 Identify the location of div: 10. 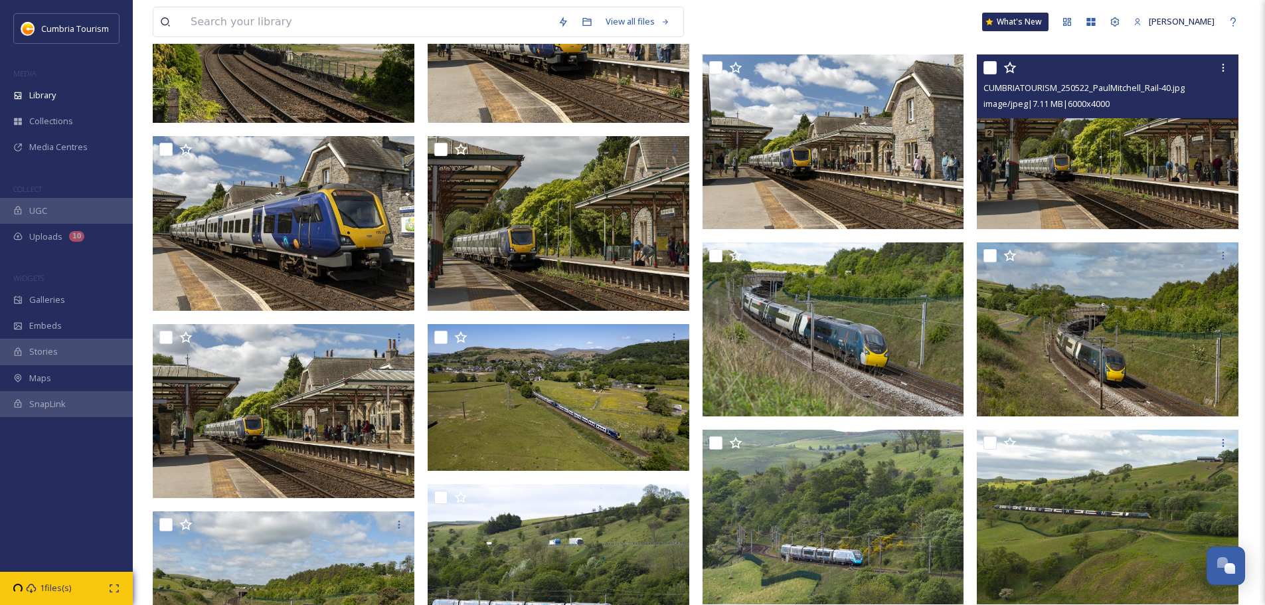
(76, 236).